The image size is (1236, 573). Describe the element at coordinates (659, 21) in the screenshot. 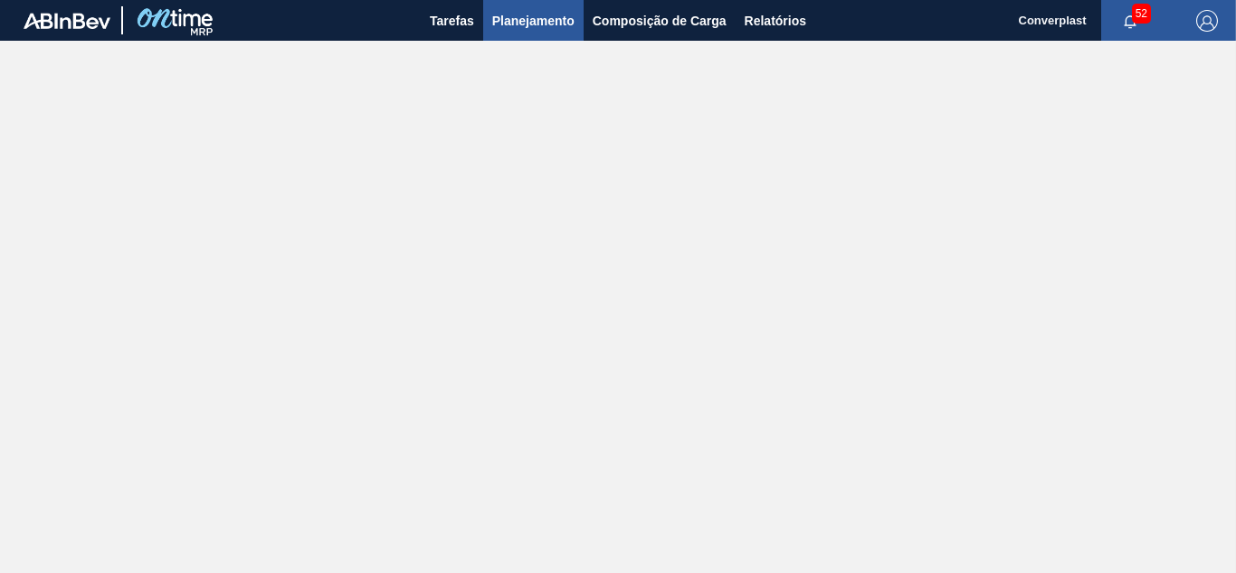

I see `span: Composição de Carga` at that location.